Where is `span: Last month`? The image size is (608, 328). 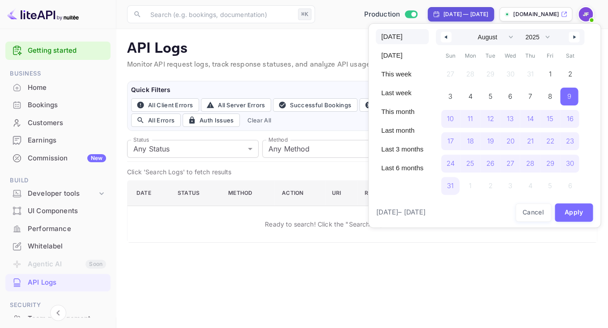
span: Last month is located at coordinates (402, 131).